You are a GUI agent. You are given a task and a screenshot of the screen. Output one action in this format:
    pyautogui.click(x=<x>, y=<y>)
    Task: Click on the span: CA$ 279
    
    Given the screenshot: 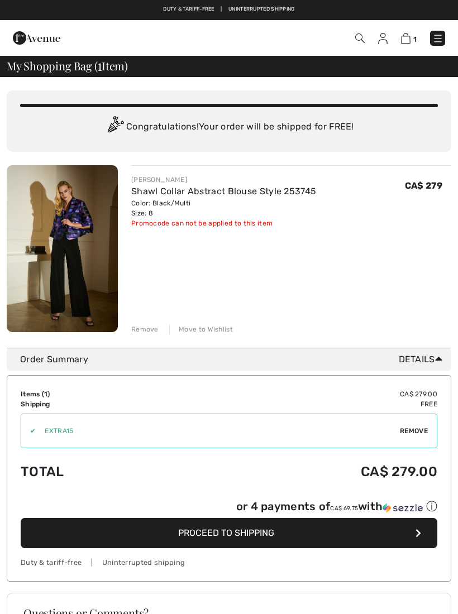 What is the action you would take?
    pyautogui.click(x=423, y=185)
    